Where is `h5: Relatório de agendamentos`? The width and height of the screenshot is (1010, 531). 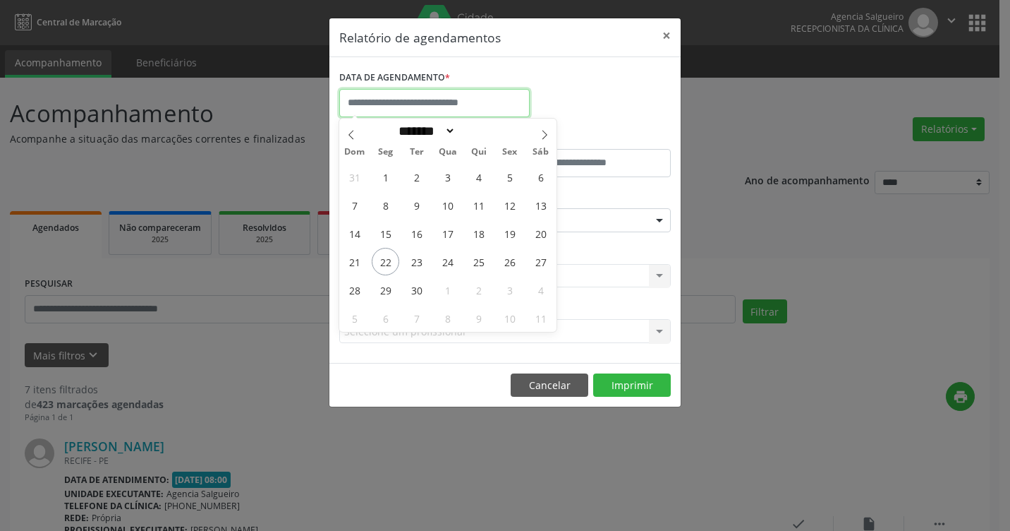
h5: Relatório de agendamentos is located at coordinates (420, 37).